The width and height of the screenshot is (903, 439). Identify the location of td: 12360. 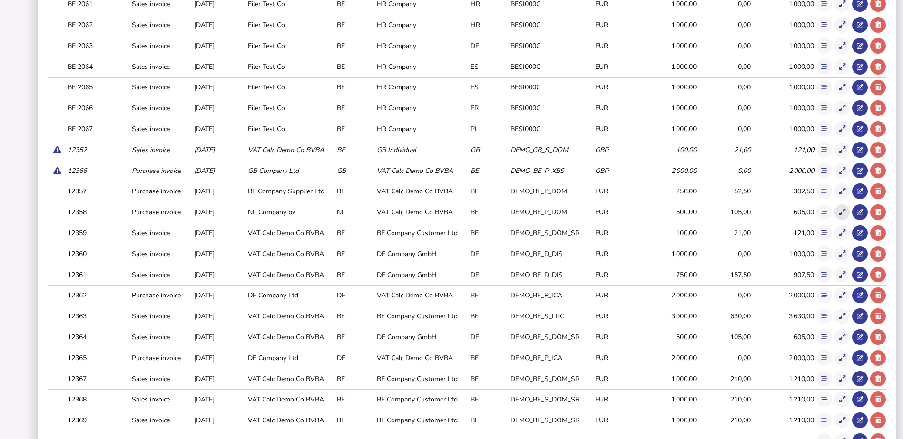
(98, 254).